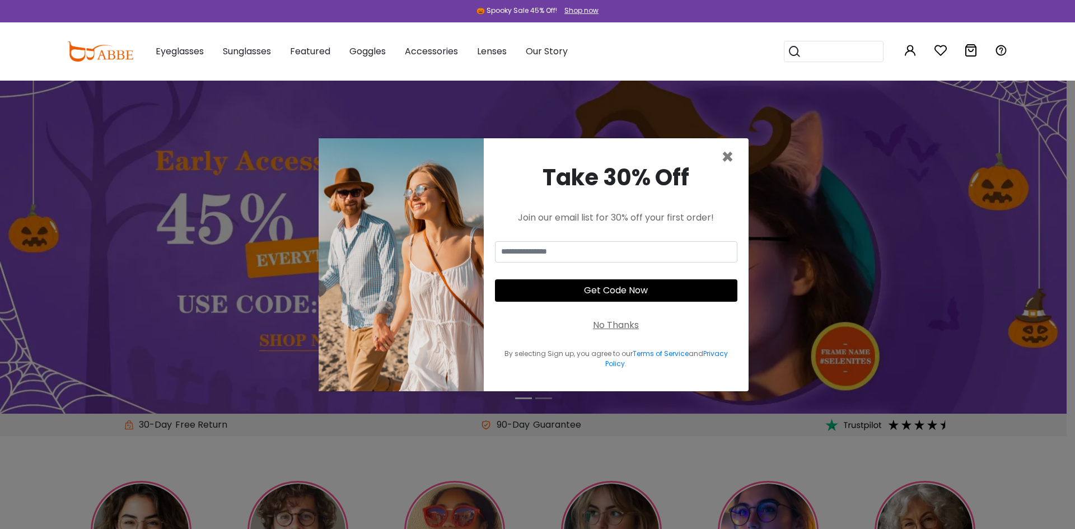 Image resolution: width=1075 pixels, height=529 pixels. What do you see at coordinates (367, 51) in the screenshot?
I see `span: Goggles` at bounding box center [367, 51].